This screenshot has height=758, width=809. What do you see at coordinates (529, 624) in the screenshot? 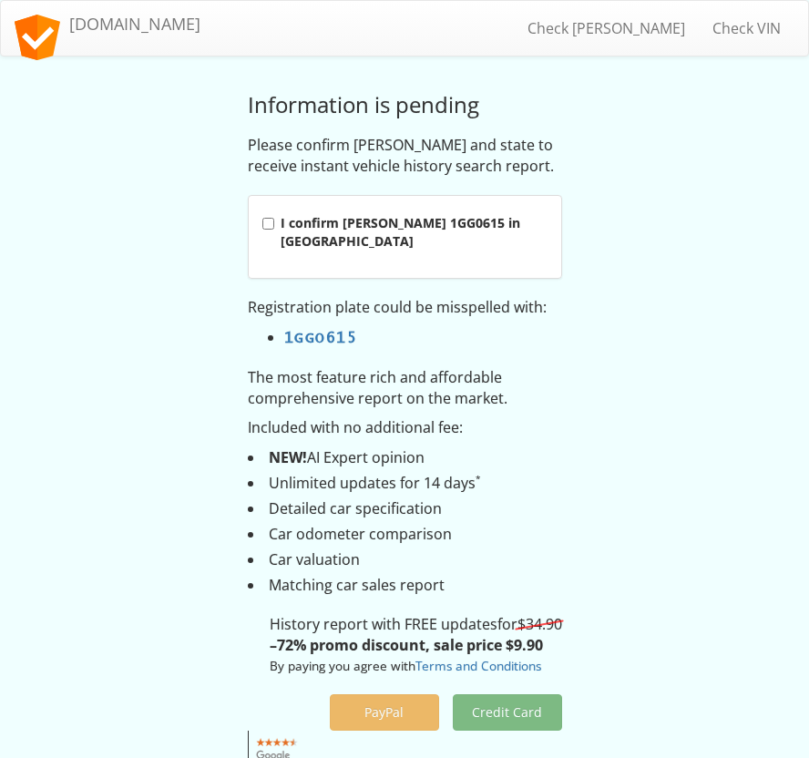
I see `span: for` at bounding box center [529, 624].